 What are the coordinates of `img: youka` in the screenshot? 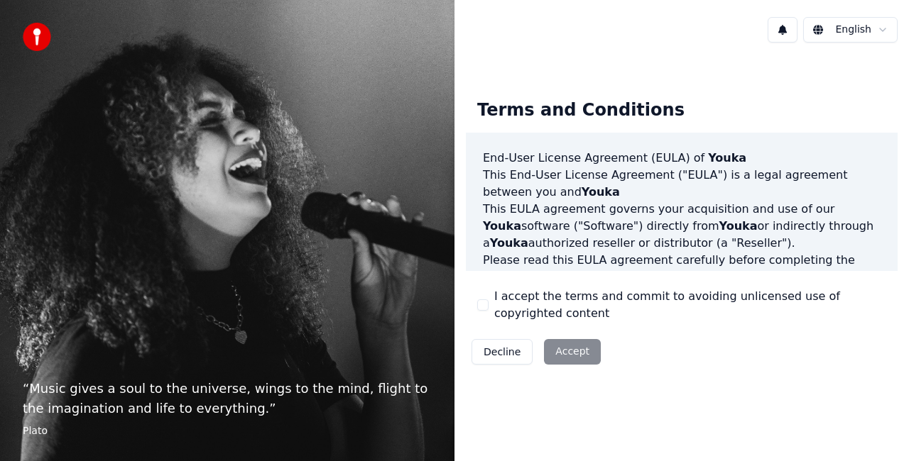 It's located at (37, 37).